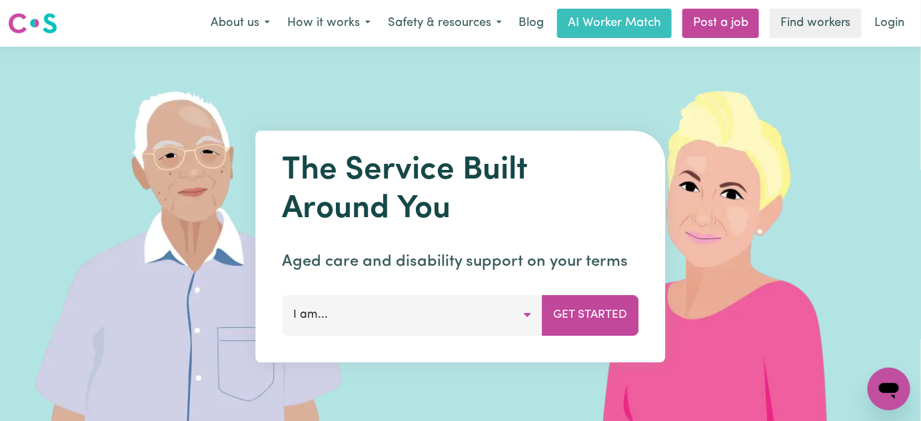 This screenshot has height=421, width=921. Describe the element at coordinates (328, 23) in the screenshot. I see `button: How it works` at that location.